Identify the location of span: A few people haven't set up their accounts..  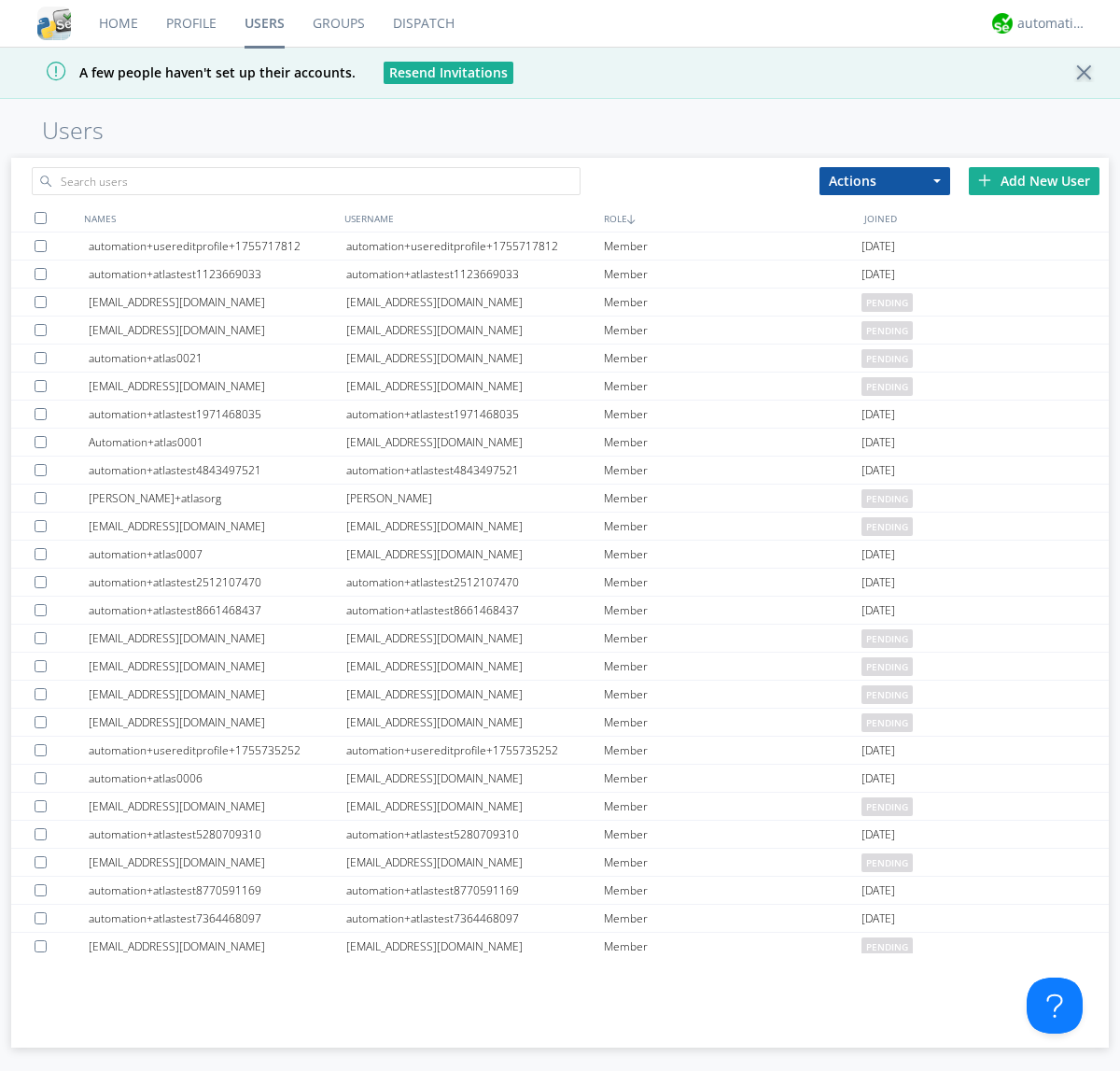
(185, 72).